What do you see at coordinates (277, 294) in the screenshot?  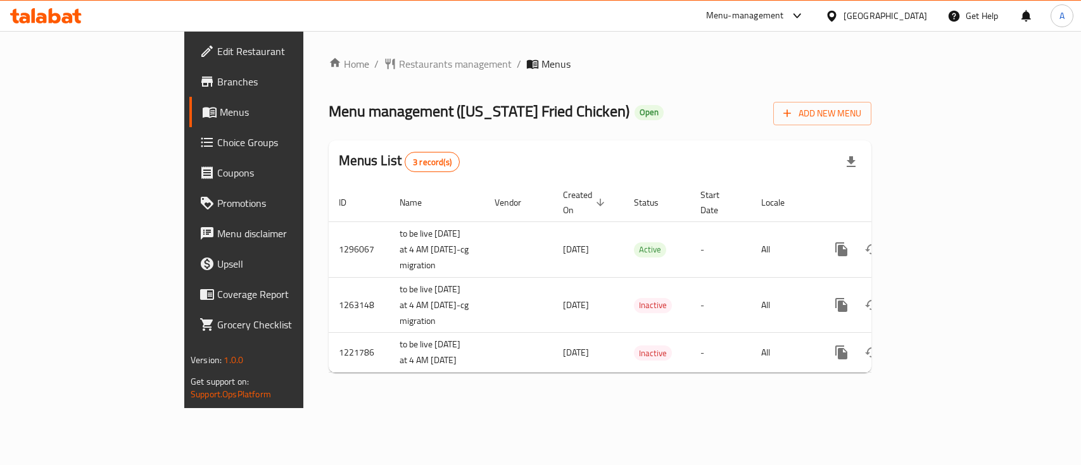 I see `a: Coverage Report` at bounding box center [277, 294].